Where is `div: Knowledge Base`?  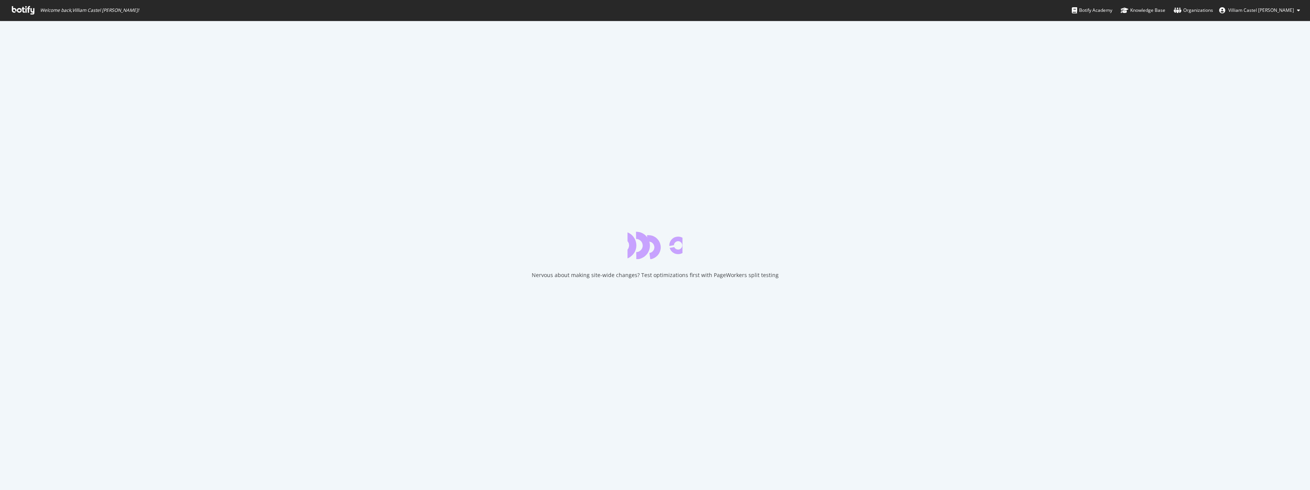 div: Knowledge Base is located at coordinates (1143, 10).